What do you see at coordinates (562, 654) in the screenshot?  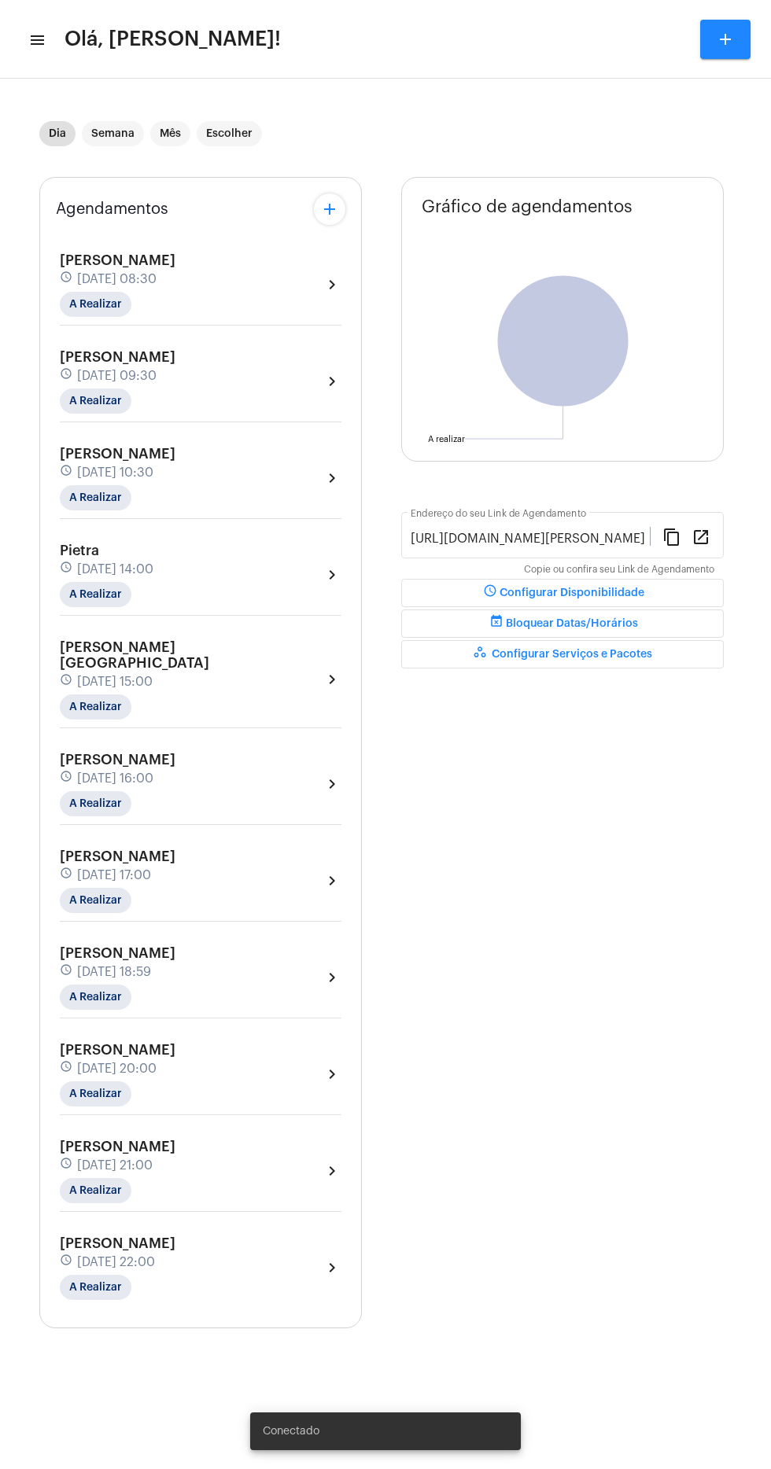 I see `span: Configurar Serviços e Pacotes` at bounding box center [562, 654].